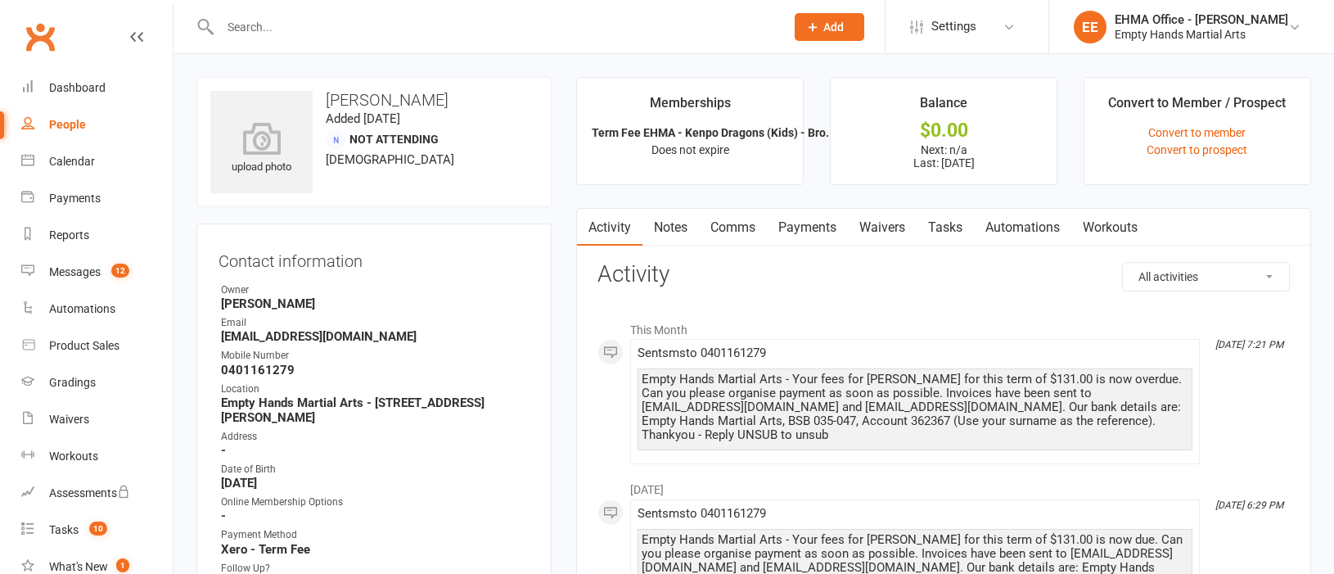 This screenshot has height=574, width=1334. I want to click on a: Product Sales, so click(97, 345).